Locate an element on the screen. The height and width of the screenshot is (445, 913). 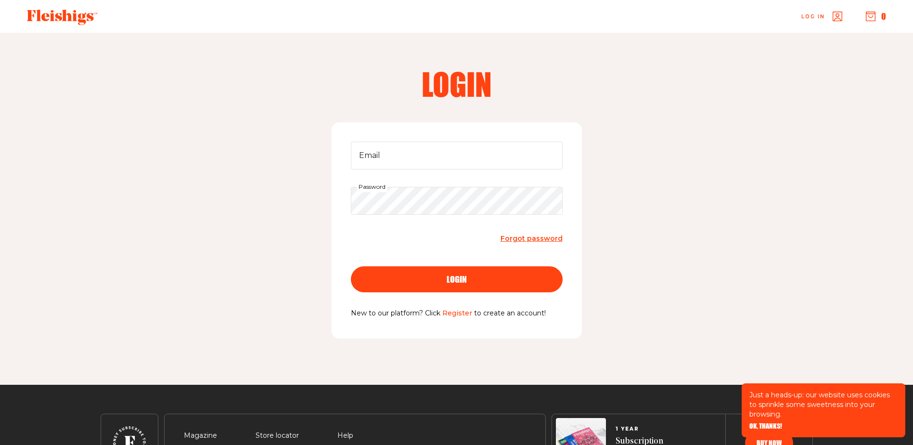
a: Help is located at coordinates (345, 435).